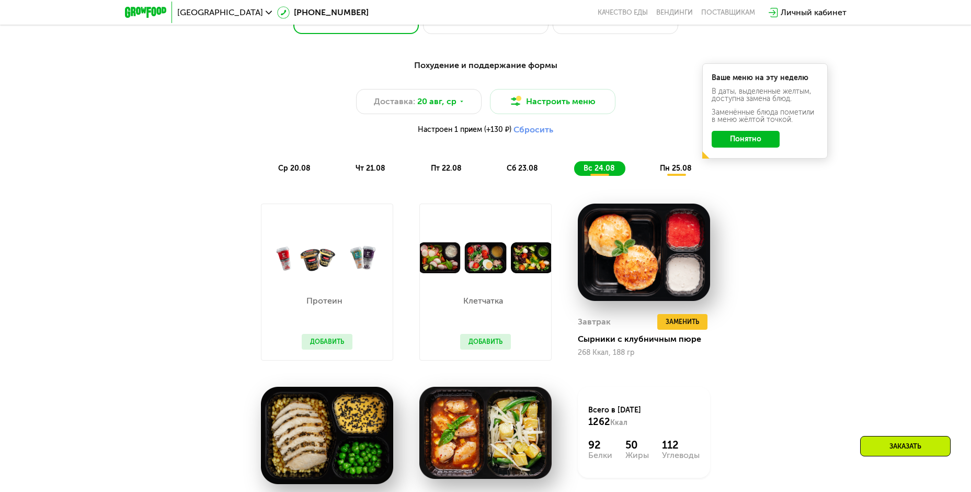 This screenshot has width=971, height=492. What do you see at coordinates (486, 65) in the screenshot?
I see `div: Похудение и поддержание формы` at bounding box center [486, 65].